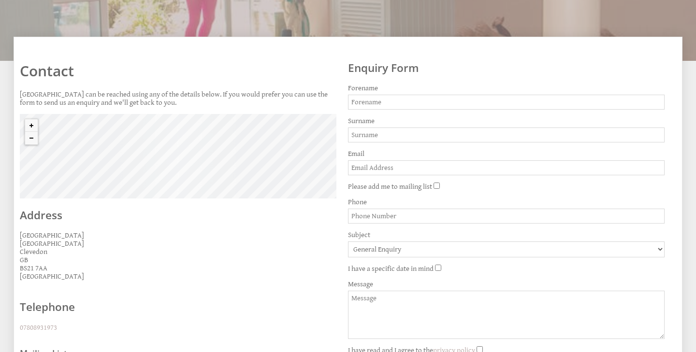 The height and width of the screenshot is (352, 696). What do you see at coordinates (390, 269) in the screenshot?
I see `label: I have a specific date in mind` at bounding box center [390, 269].